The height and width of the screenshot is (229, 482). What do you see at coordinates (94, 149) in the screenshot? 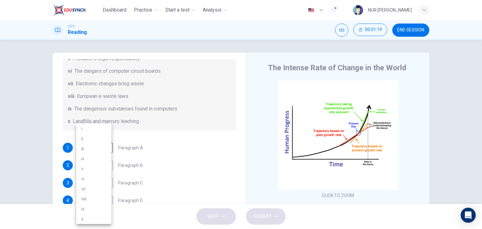
I see `li: iii` at bounding box center [94, 149].